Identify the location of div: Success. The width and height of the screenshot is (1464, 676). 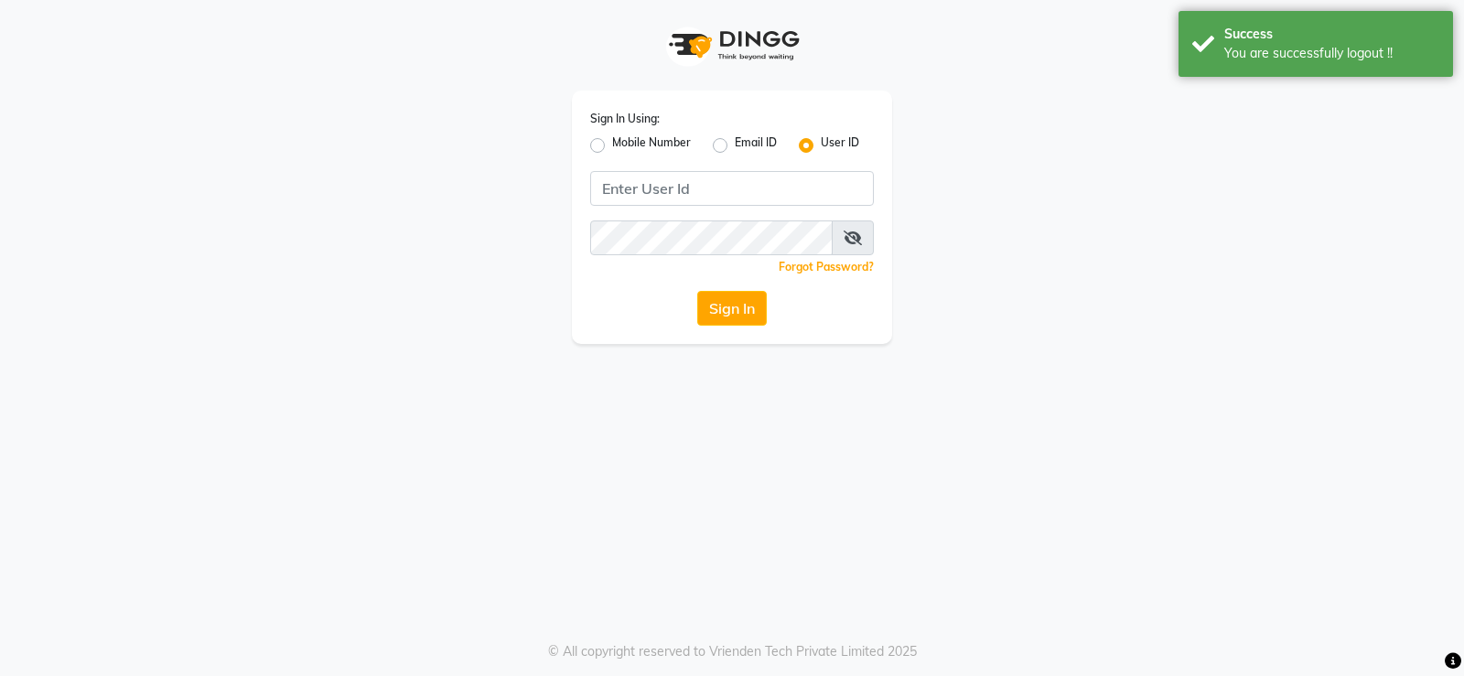
(1332, 34).